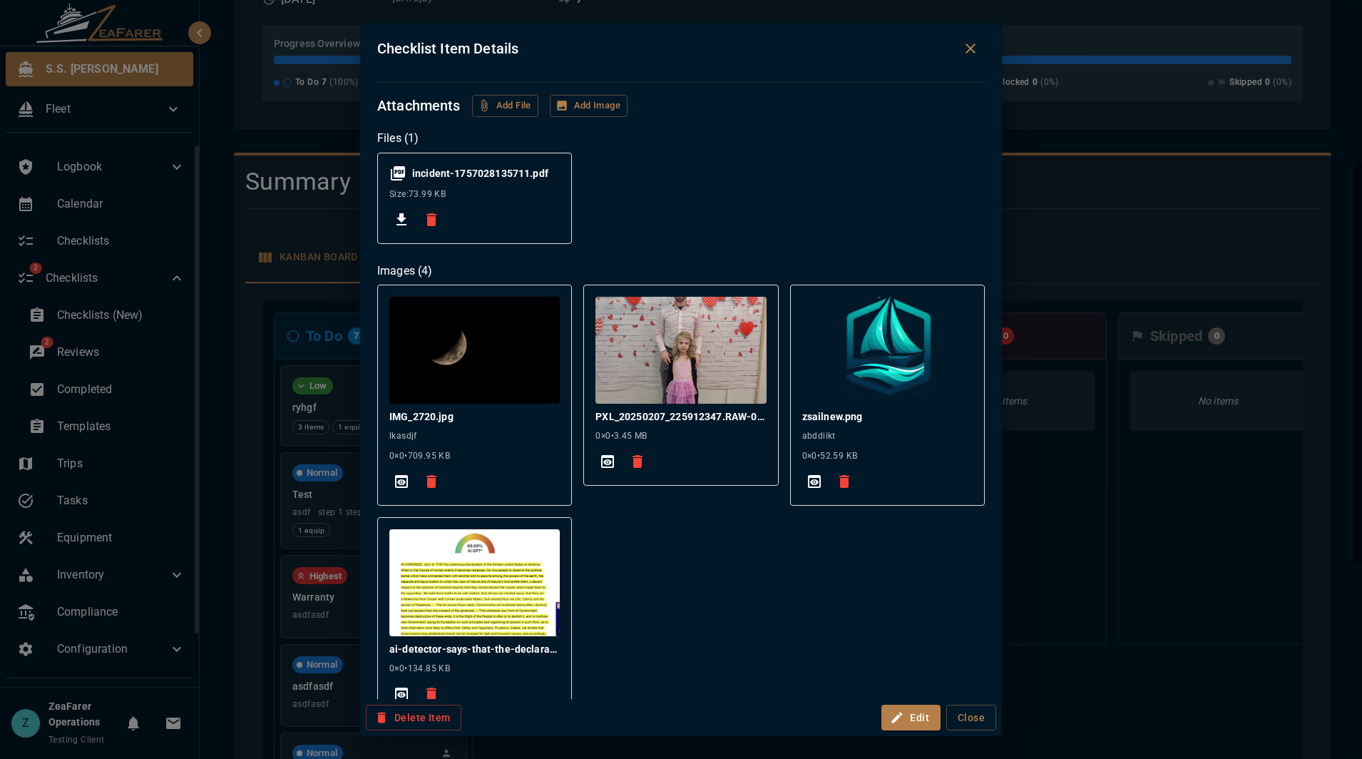  I want to click on span: abddiikt, so click(887, 437).